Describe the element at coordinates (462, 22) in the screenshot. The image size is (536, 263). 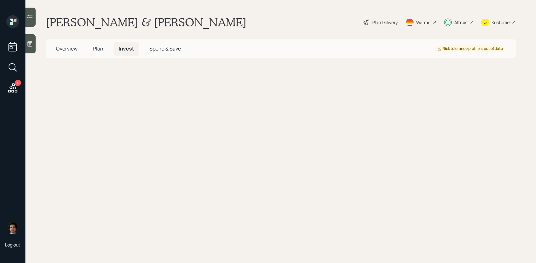
I see `div: Altruist` at that location.